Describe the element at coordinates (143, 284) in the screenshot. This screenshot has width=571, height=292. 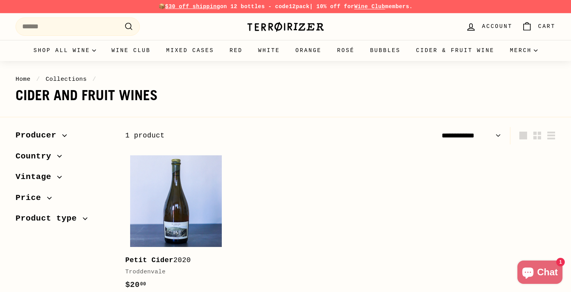
I see `sup: 00` at that location.